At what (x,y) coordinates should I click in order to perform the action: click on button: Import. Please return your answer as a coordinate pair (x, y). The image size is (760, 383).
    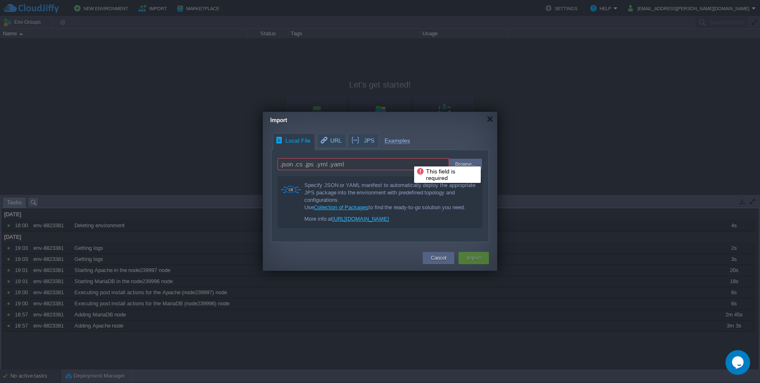
    Looking at the image, I should click on (474, 258).